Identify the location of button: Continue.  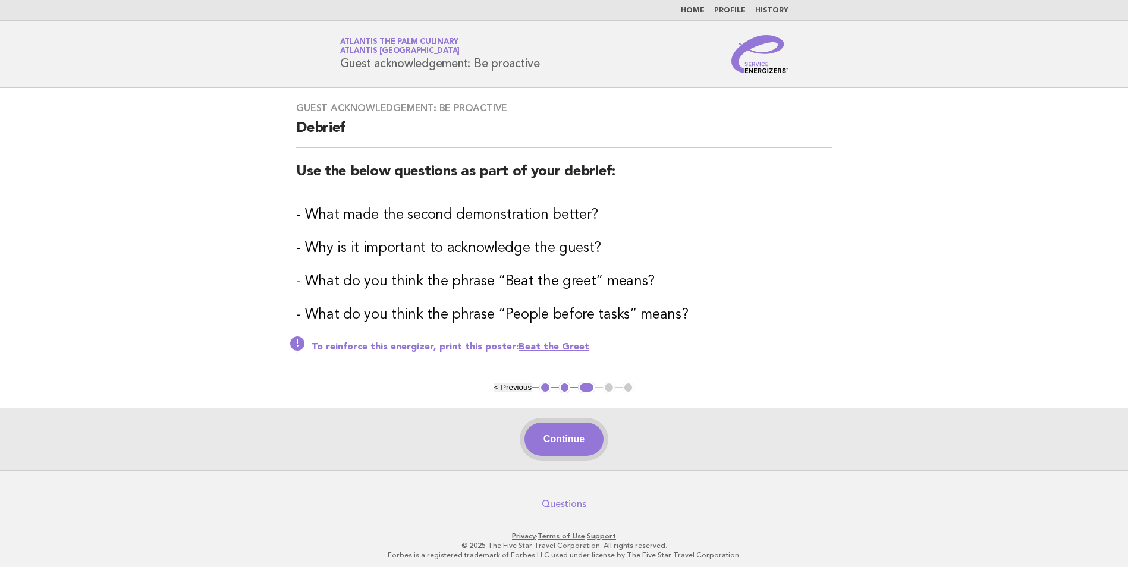
(564, 440).